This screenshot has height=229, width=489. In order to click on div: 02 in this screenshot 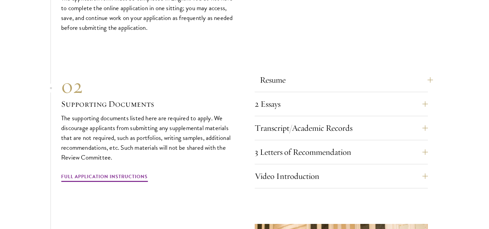, I will do `click(148, 86)`.